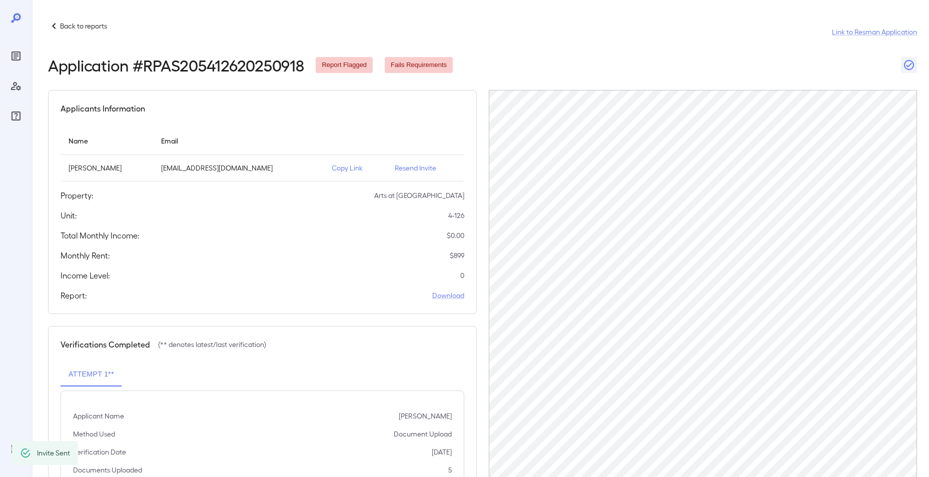  What do you see at coordinates (455, 236) in the screenshot?
I see `p: $ 0.00` at bounding box center [455, 236].